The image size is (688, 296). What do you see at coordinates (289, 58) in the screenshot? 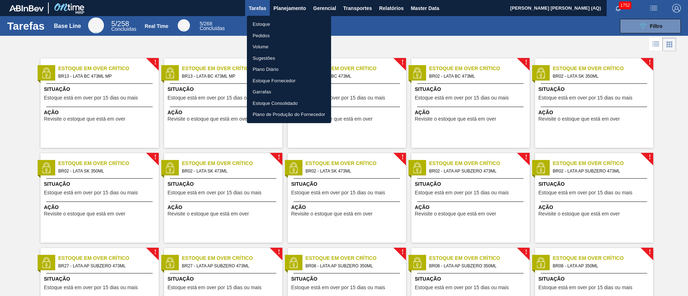
I see `li: Sugestões` at bounding box center [289, 58].